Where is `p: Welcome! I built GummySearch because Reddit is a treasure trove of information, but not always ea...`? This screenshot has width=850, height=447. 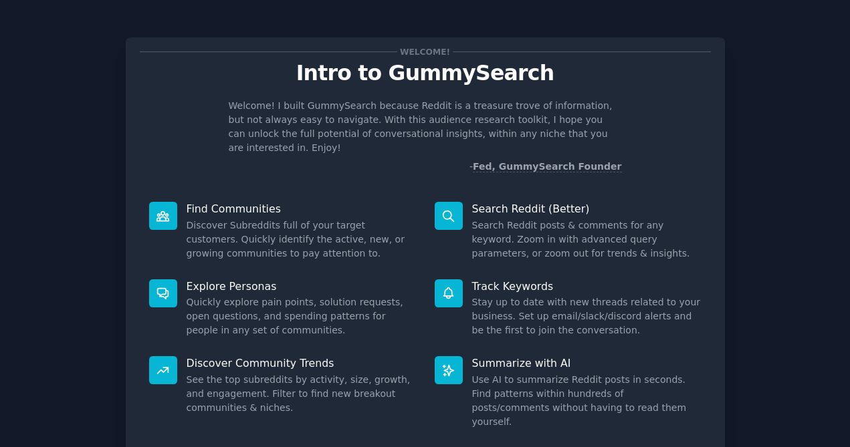
p: Welcome! I built GummySearch because Reddit is a treasure trove of information, but not always ea... is located at coordinates (425, 127).